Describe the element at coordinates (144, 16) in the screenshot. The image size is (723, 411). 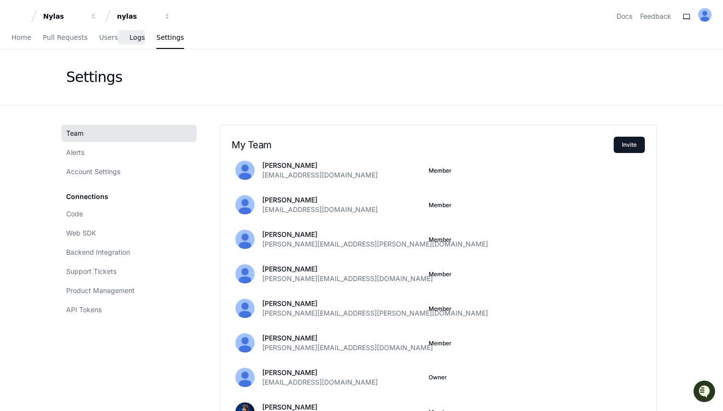
I see `button: nylas` at that location.